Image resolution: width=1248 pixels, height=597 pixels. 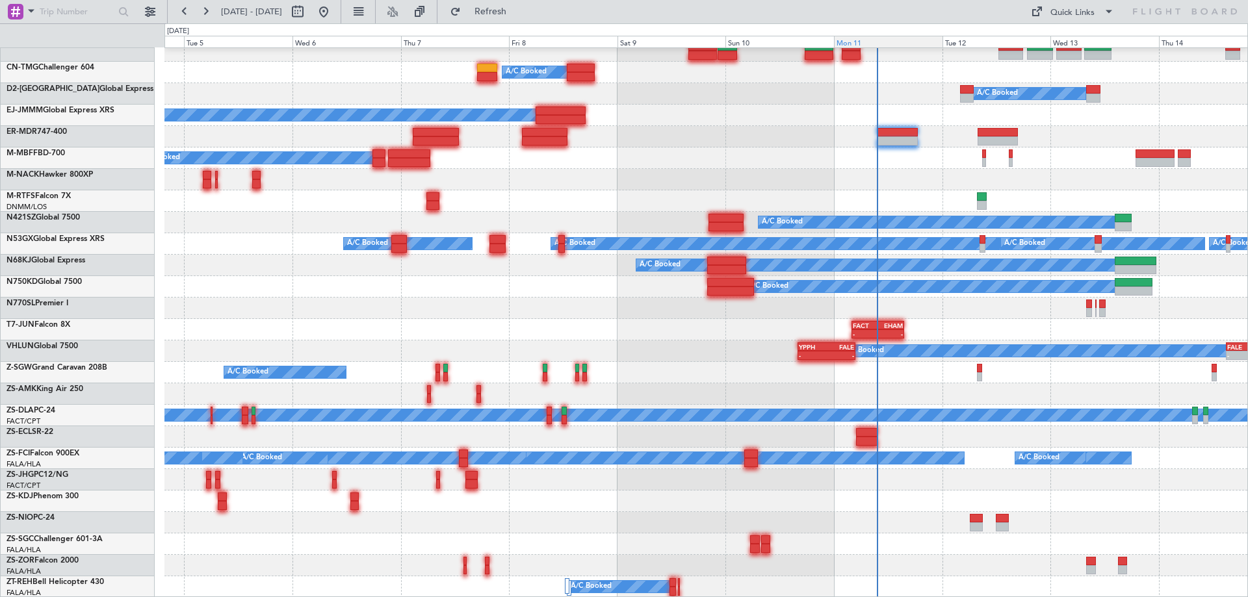 I want to click on div: Tue 12, so click(x=996, y=42).